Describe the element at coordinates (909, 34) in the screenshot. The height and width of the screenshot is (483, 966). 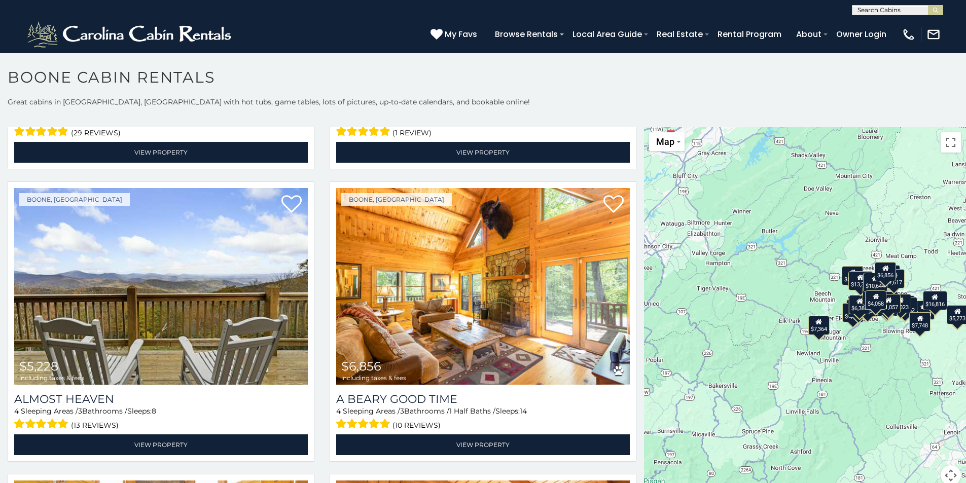
I see `img: phone-regular-white.png` at that location.